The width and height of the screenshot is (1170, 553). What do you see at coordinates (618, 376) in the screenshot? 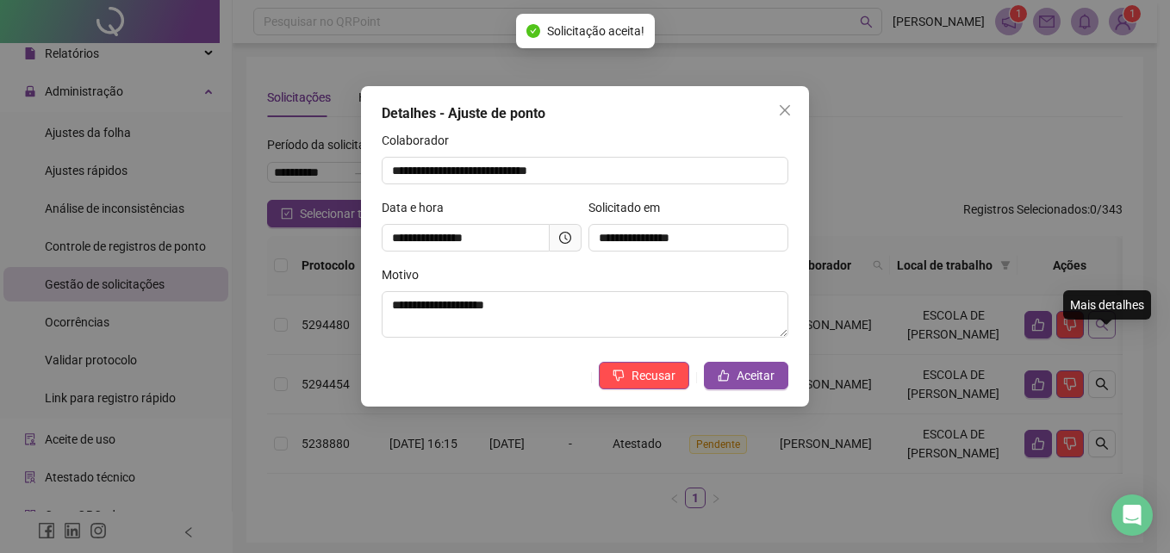
I see `span: dislike` at bounding box center [618, 376].